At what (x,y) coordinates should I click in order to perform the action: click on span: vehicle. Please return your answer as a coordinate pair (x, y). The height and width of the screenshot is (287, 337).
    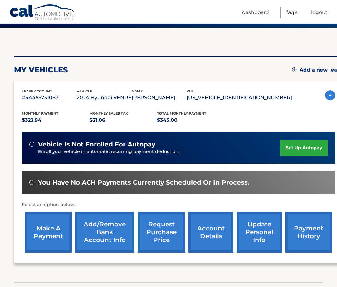
    Looking at the image, I should click on (85, 91).